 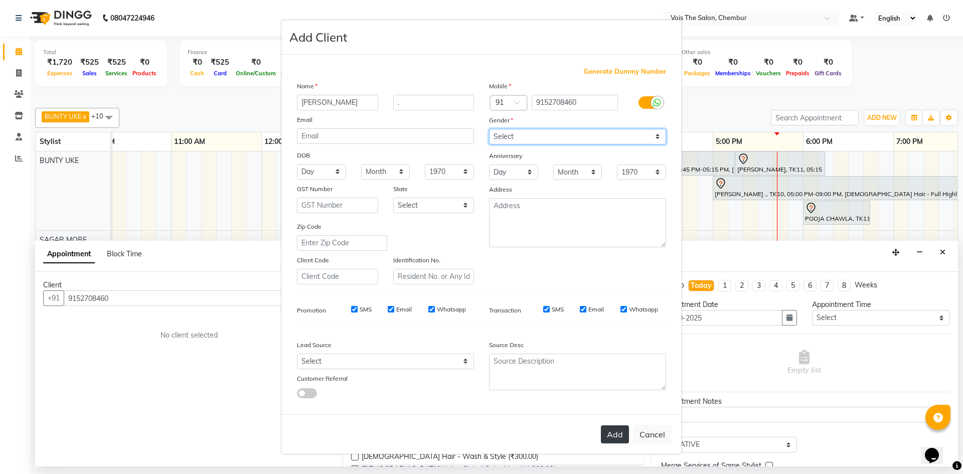 What do you see at coordinates (312, 311) in the screenshot?
I see `label: Promotion` at bounding box center [312, 311].